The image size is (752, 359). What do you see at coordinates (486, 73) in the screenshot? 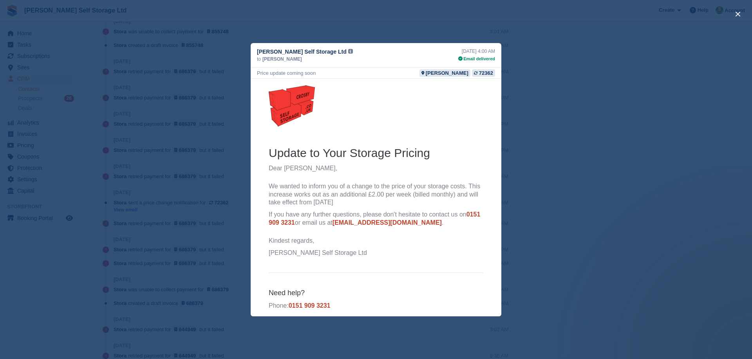
I see `div: 72362` at bounding box center [486, 73].